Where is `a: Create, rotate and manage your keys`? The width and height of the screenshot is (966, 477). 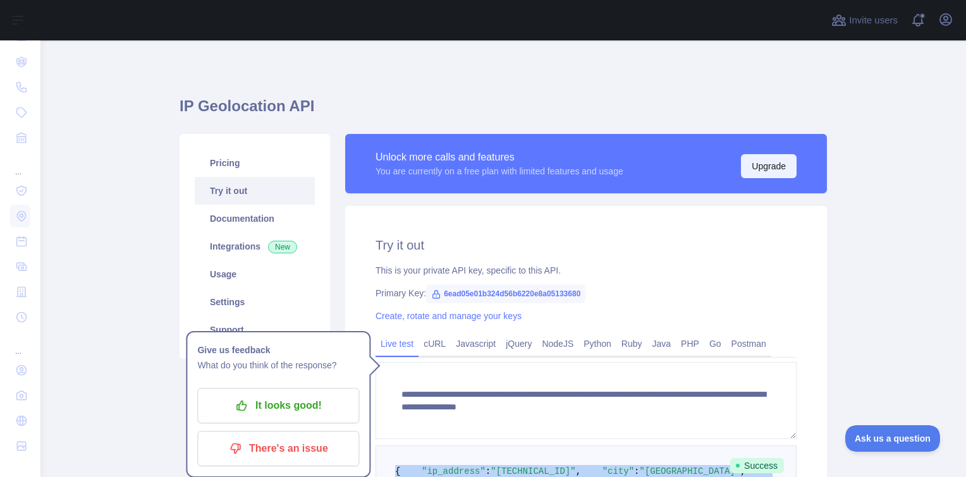 a: Create, rotate and manage your keys is located at coordinates (448, 316).